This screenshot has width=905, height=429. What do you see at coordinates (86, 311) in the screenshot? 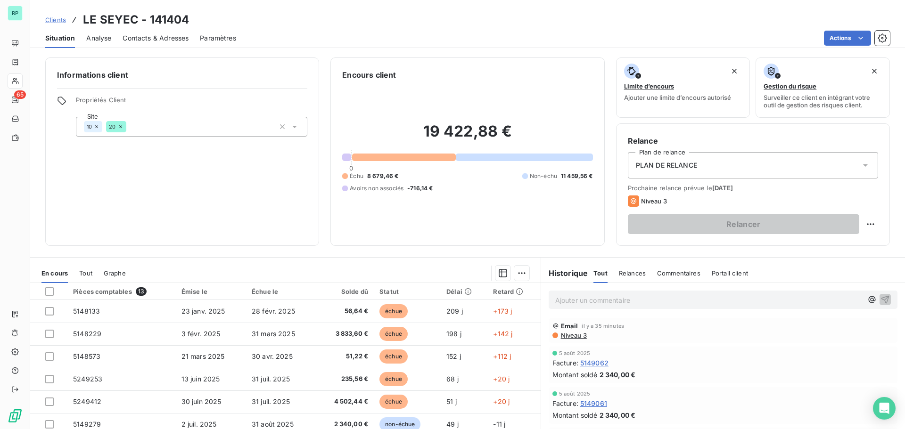
I see `span: 5148133` at bounding box center [86, 311].